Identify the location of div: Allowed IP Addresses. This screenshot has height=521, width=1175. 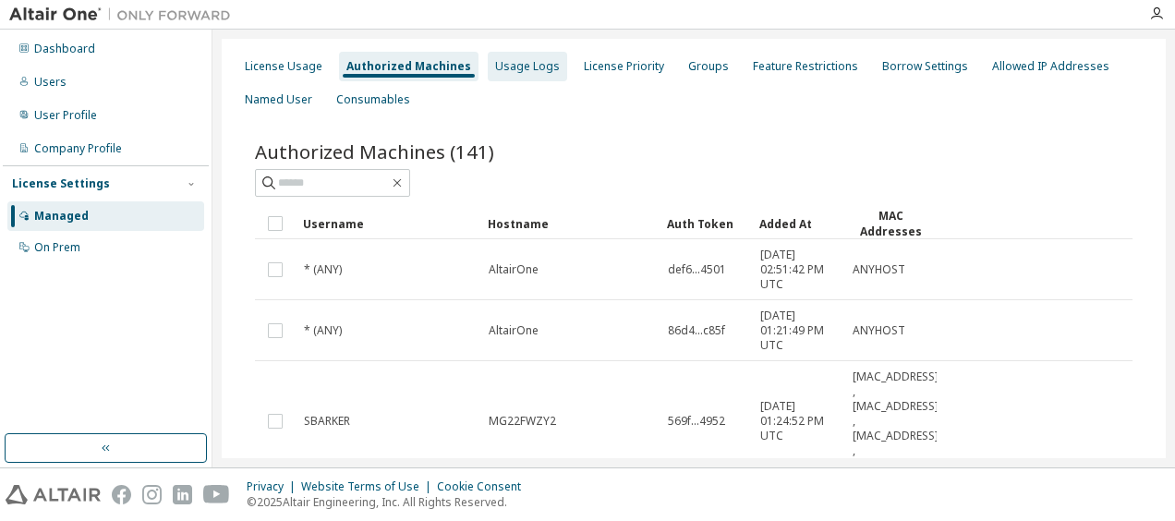
(1050, 66).